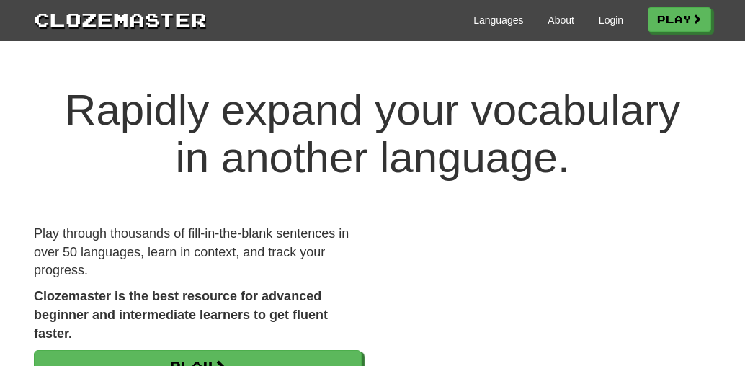  I want to click on a: Languages, so click(498, 20).